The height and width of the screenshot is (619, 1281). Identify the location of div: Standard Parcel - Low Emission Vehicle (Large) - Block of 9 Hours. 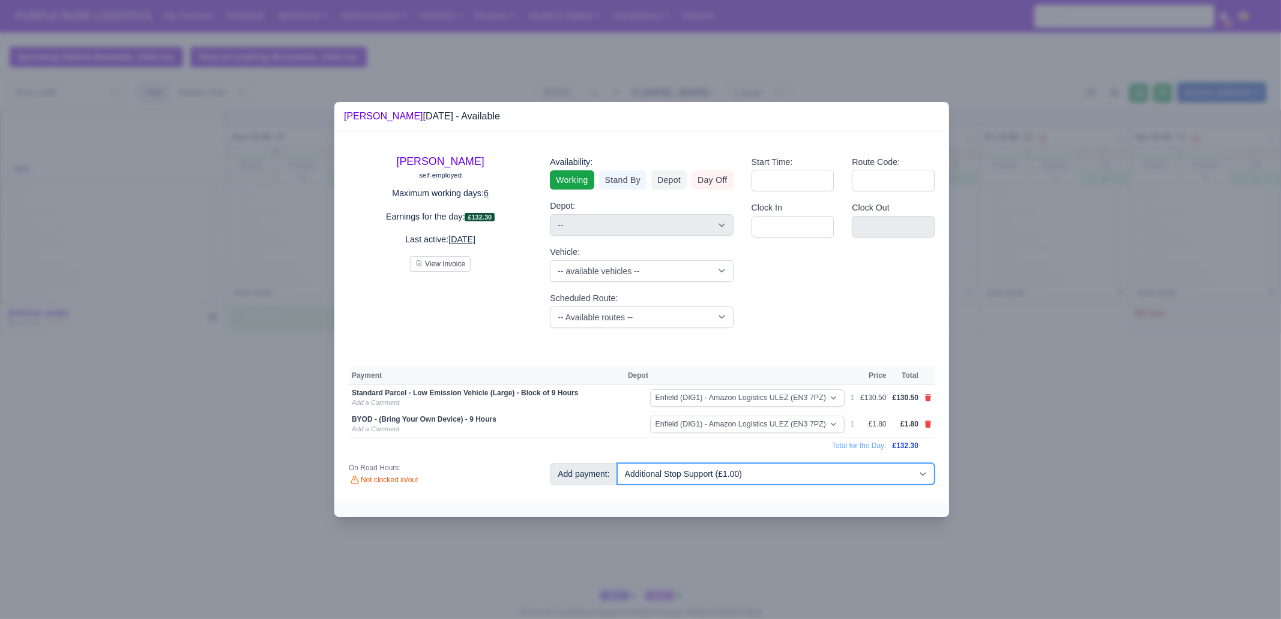
(487, 393).